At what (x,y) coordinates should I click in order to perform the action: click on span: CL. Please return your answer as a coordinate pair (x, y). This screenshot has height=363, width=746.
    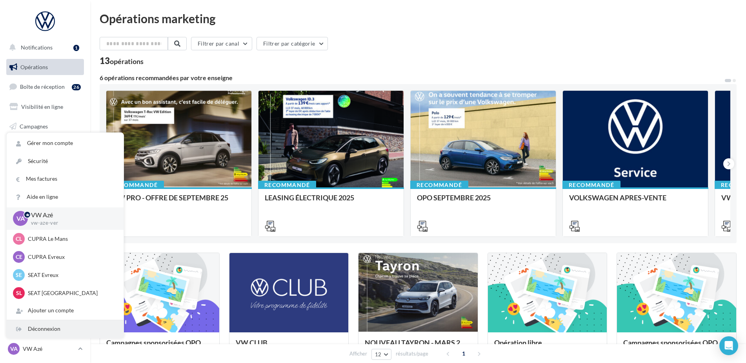
    Looking at the image, I should click on (19, 239).